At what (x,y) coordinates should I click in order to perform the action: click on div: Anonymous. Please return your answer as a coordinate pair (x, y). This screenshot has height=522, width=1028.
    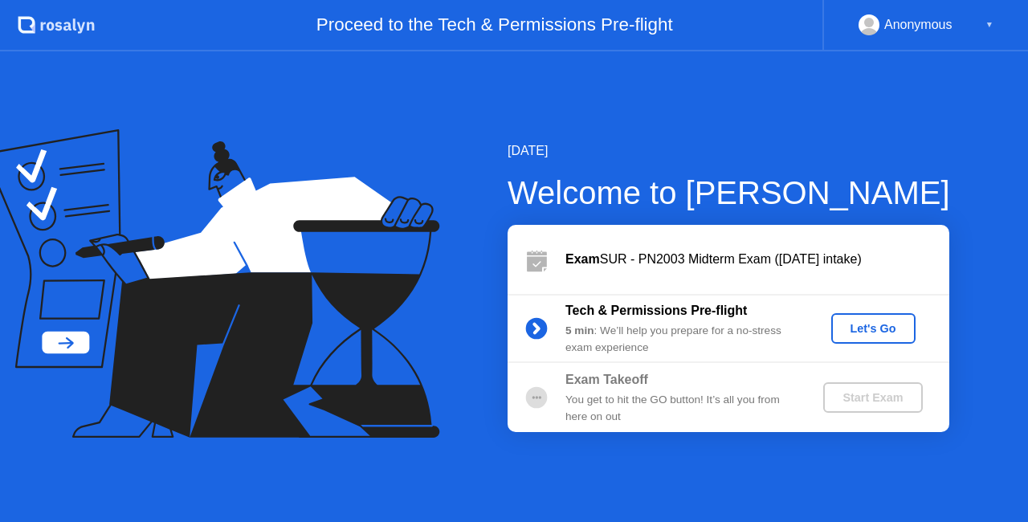
    Looking at the image, I should click on (918, 25).